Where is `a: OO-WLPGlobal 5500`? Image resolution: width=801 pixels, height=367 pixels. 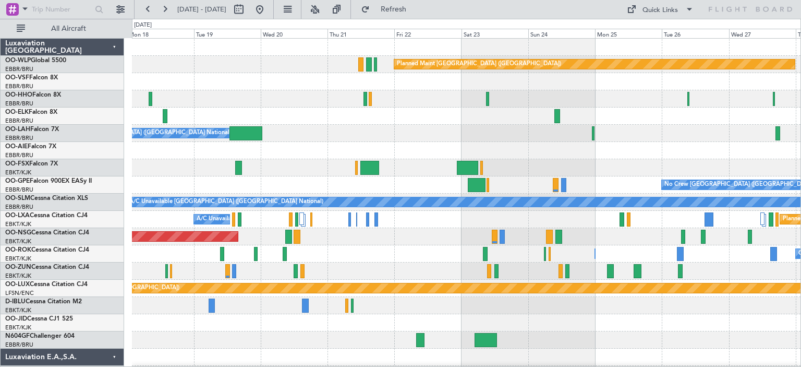 a: OO-WLPGlobal 5500 is located at coordinates (35, 60).